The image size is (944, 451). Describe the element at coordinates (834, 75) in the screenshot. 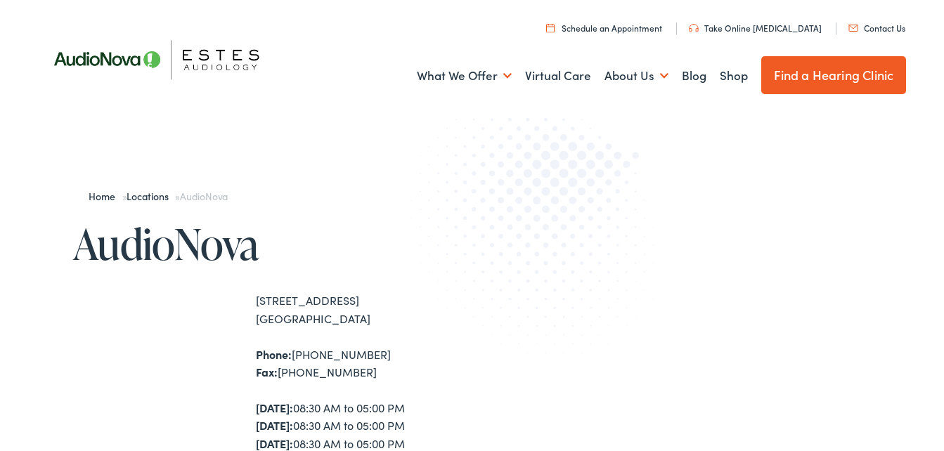

I see `a: Find a Hearing Clinic` at that location.